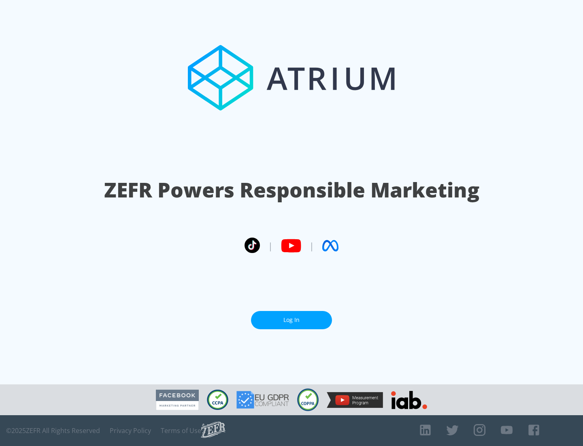 Image resolution: width=583 pixels, height=446 pixels. Describe the element at coordinates (53, 430) in the screenshot. I see `span: © 2025 ZEFR All Rights Reserved` at that location.